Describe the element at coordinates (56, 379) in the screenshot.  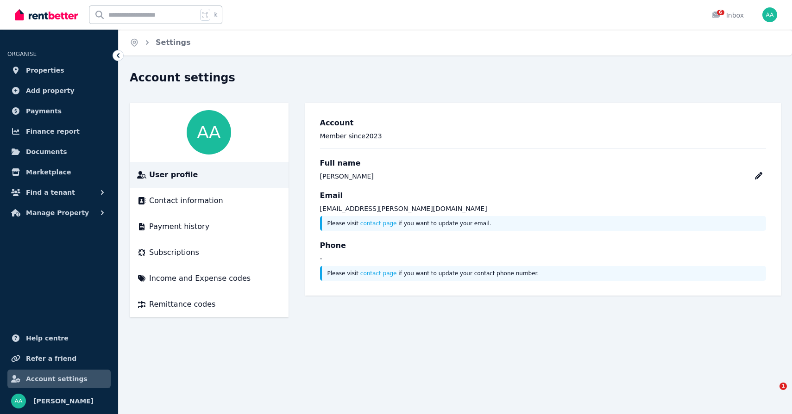
I see `span: Account settings` at that location.